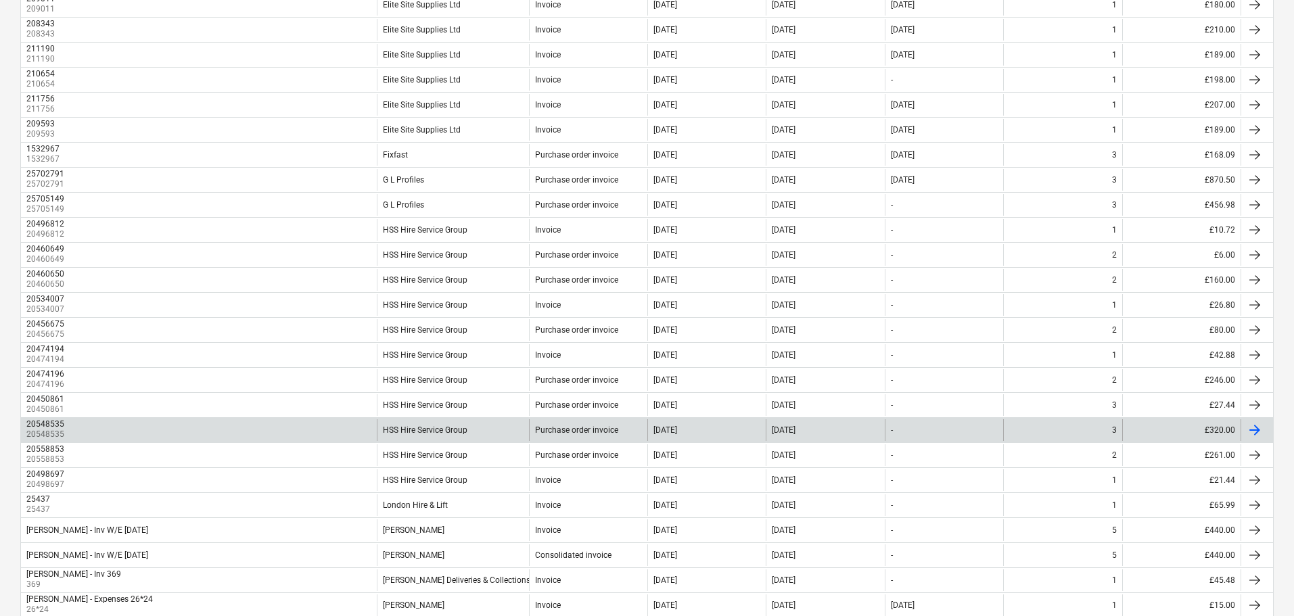  What do you see at coordinates (415, 505) in the screenshot?
I see `div: London Hire & Lift` at bounding box center [415, 505].